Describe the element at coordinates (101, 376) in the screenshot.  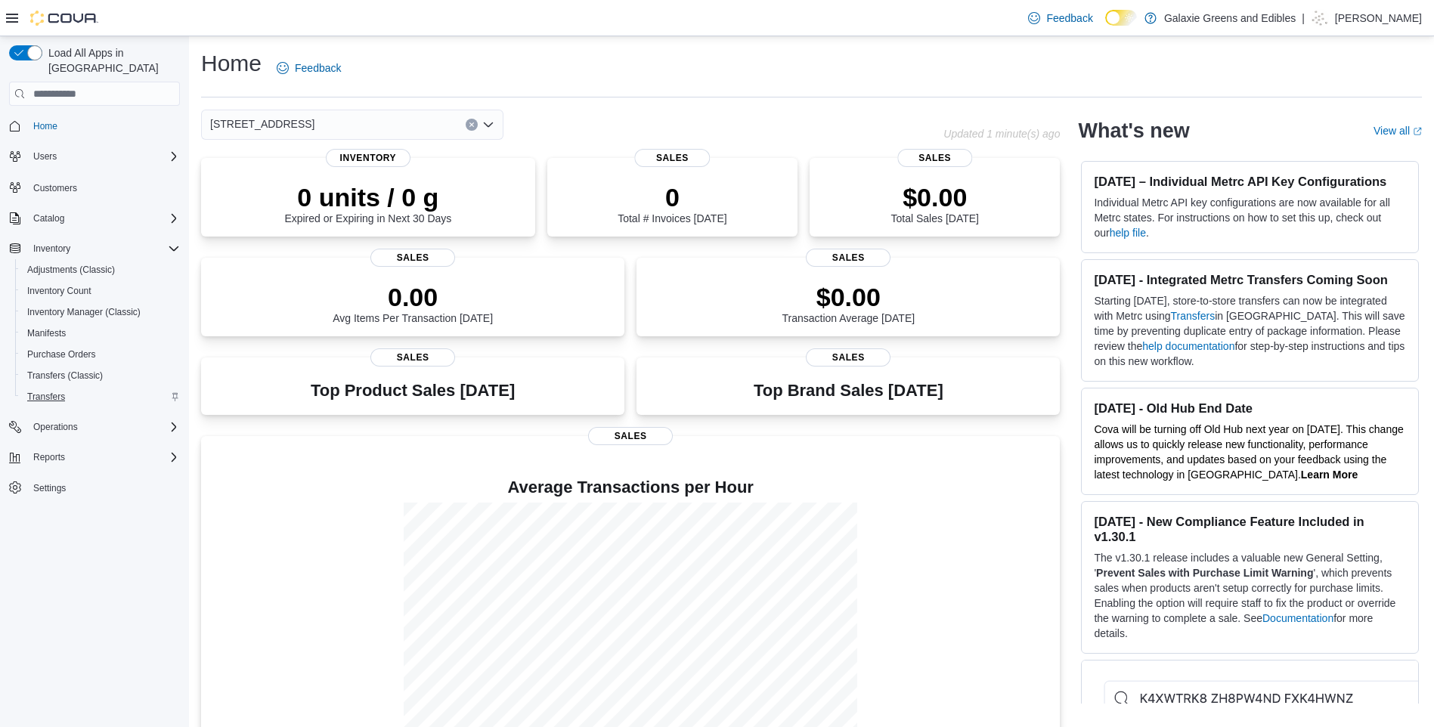
I see `button: Transfers (Classic)` at that location.